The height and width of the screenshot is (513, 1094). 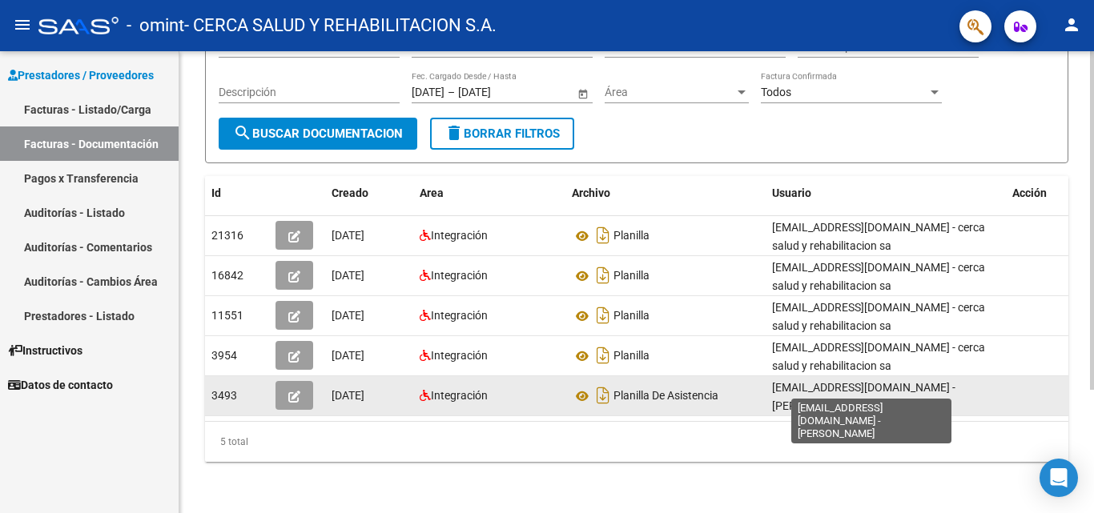 What do you see at coordinates (665, 193) in the screenshot?
I see `datatable-header-cell: Archivo` at bounding box center [665, 193].